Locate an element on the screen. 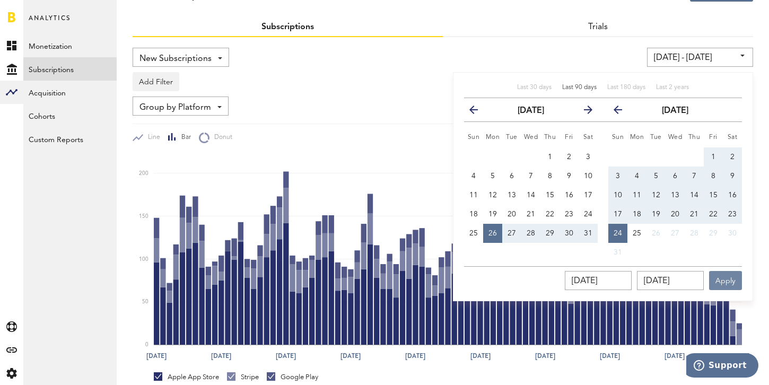  span: 25 is located at coordinates (637, 233).